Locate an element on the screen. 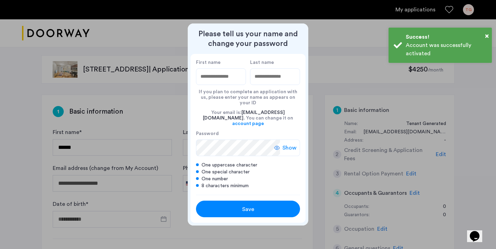  button: Close is located at coordinates (487, 36).